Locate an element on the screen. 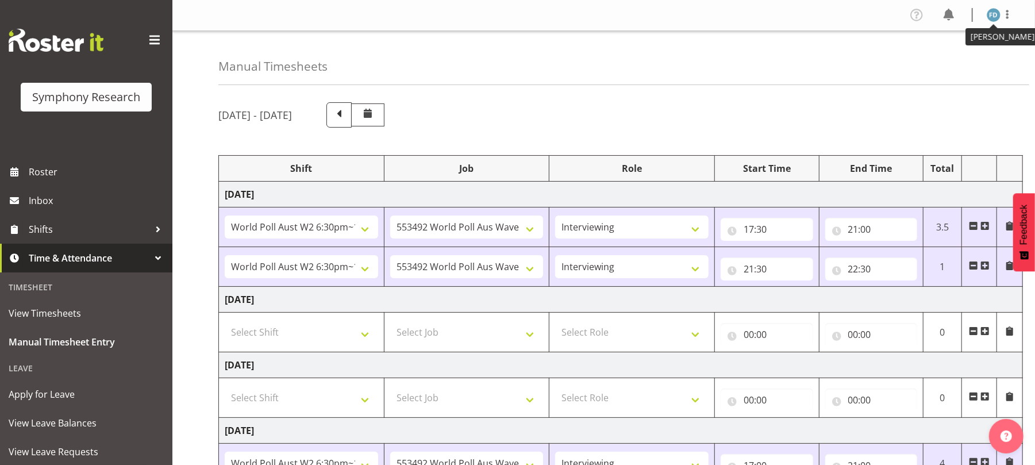 The width and height of the screenshot is (1035, 465). div: Symphony Research is located at coordinates (86, 97).